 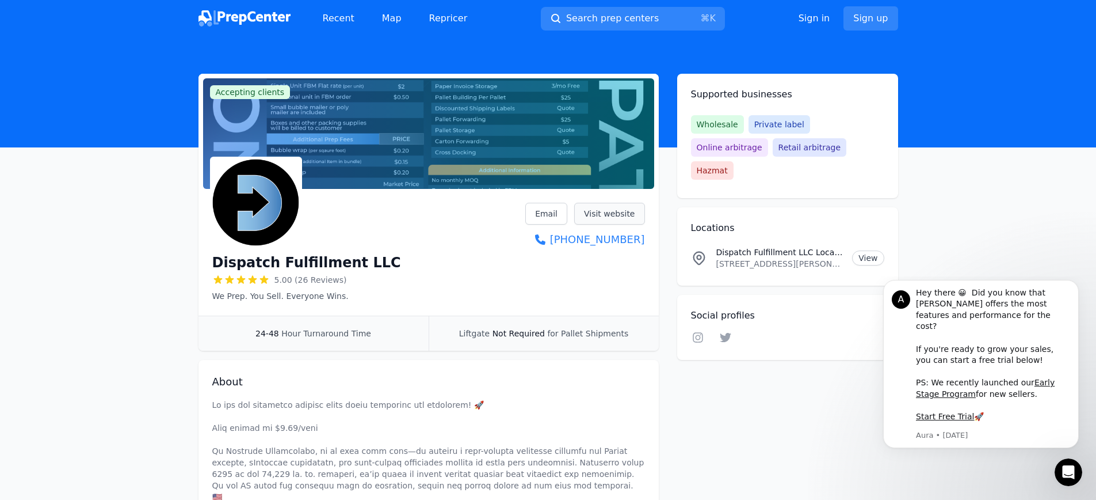 What do you see at coordinates (338, 18) in the screenshot?
I see `a: Recent` at bounding box center [338, 18].